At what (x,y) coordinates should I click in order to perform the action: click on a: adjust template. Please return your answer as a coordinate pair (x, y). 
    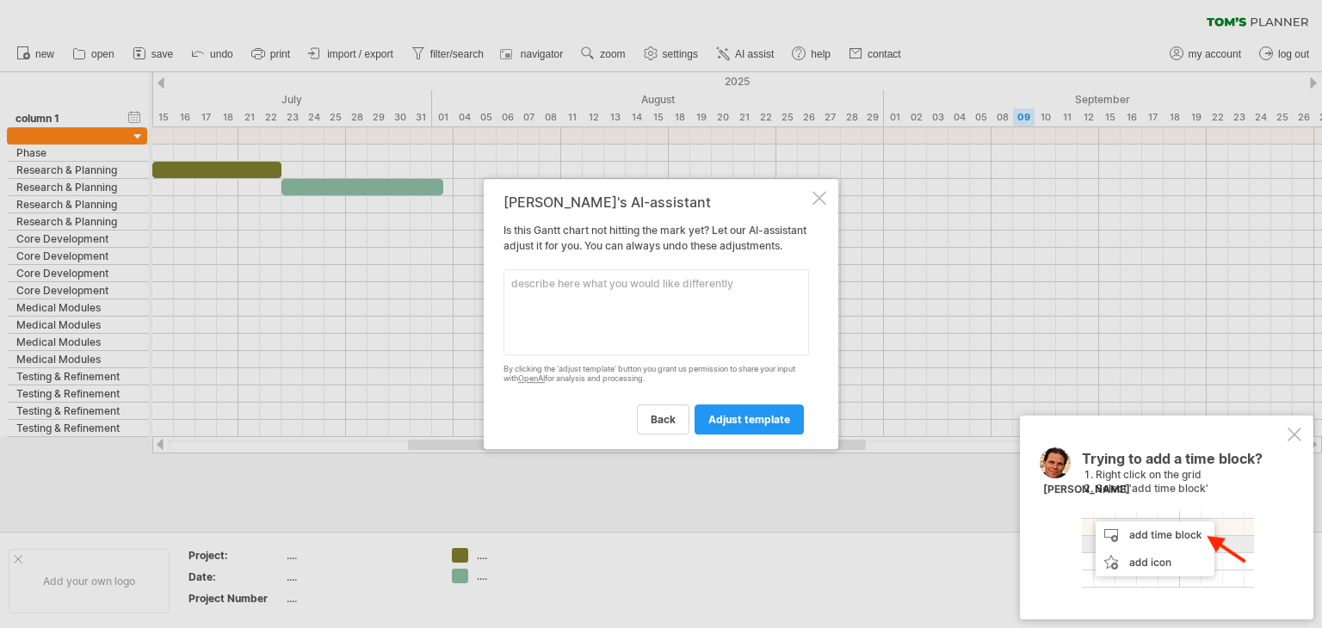
    Looking at the image, I should click on (749, 419).